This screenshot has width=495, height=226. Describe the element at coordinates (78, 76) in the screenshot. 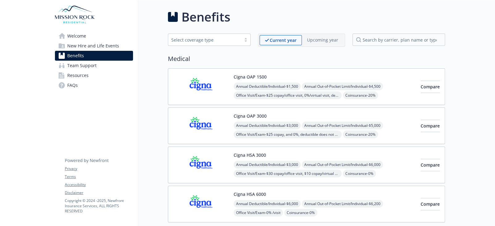

I see `span: Resources` at that location.